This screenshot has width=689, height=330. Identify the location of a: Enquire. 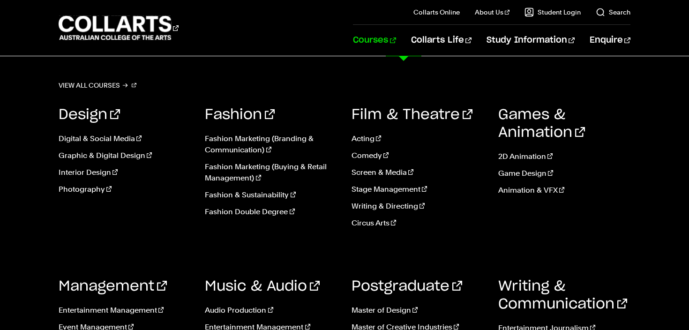
(610, 40).